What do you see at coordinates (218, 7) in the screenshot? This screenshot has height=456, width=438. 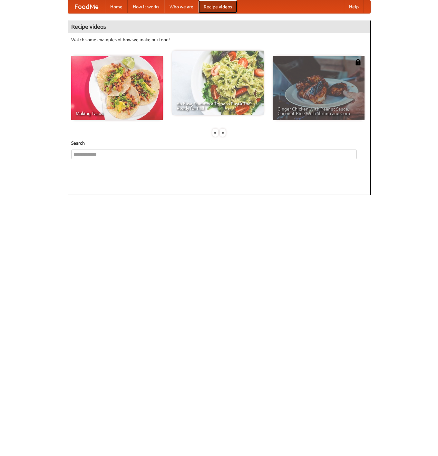 I see `a: Recipe videos` at bounding box center [218, 7].